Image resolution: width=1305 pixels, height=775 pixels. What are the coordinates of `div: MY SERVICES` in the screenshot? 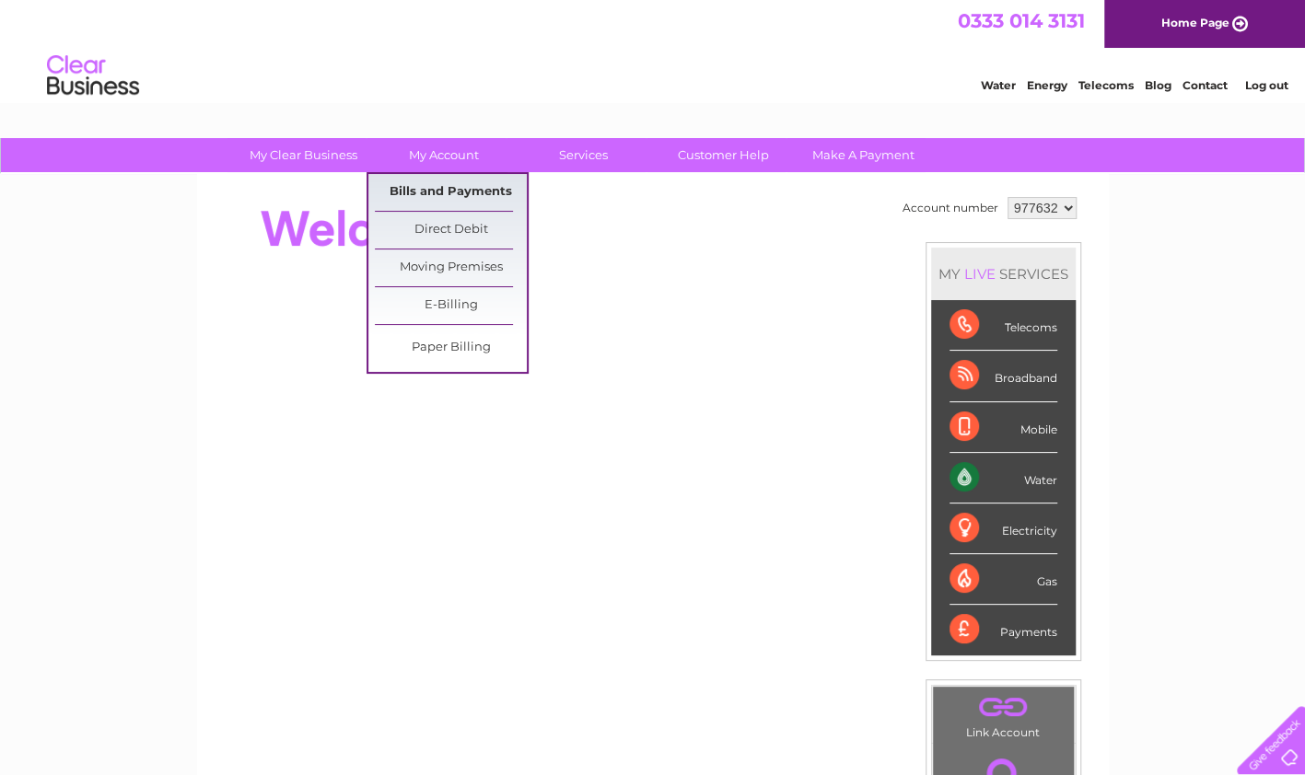 It's located at (1003, 273).